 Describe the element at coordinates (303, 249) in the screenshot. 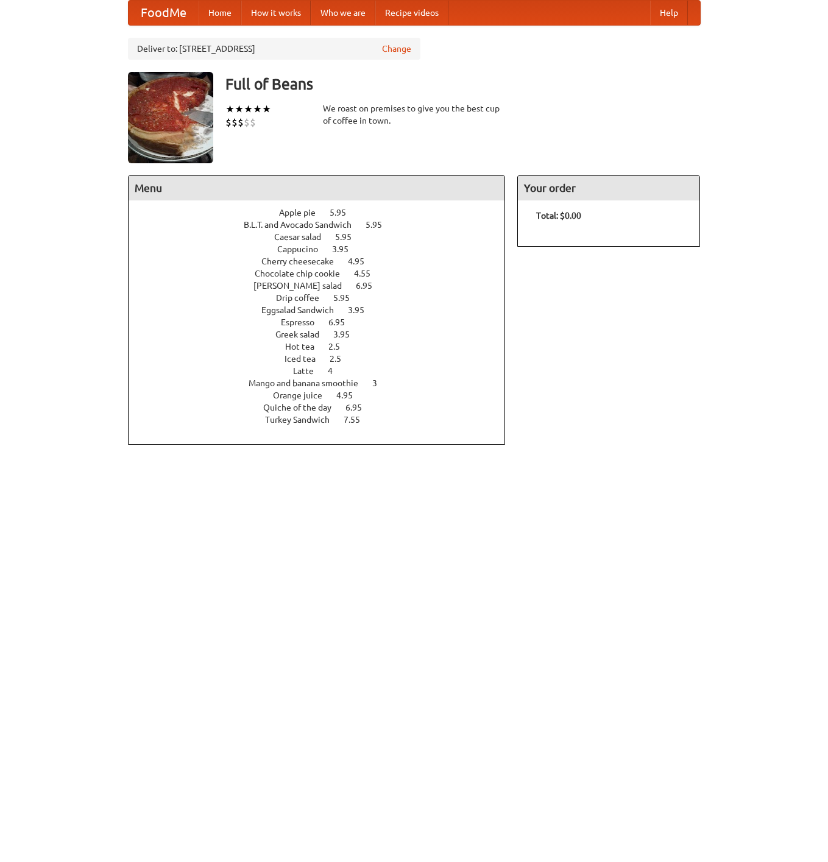

I see `span: Cappucino` at that location.